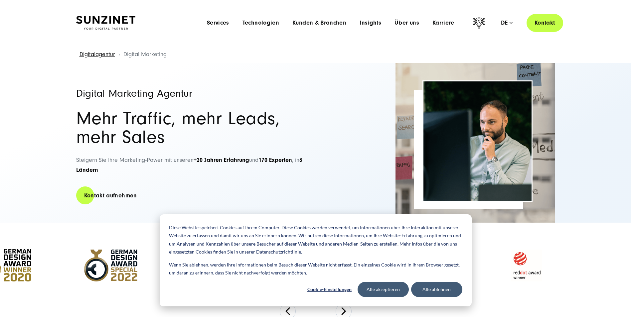  Describe the element at coordinates (407, 23) in the screenshot. I see `span: Über uns` at that location.